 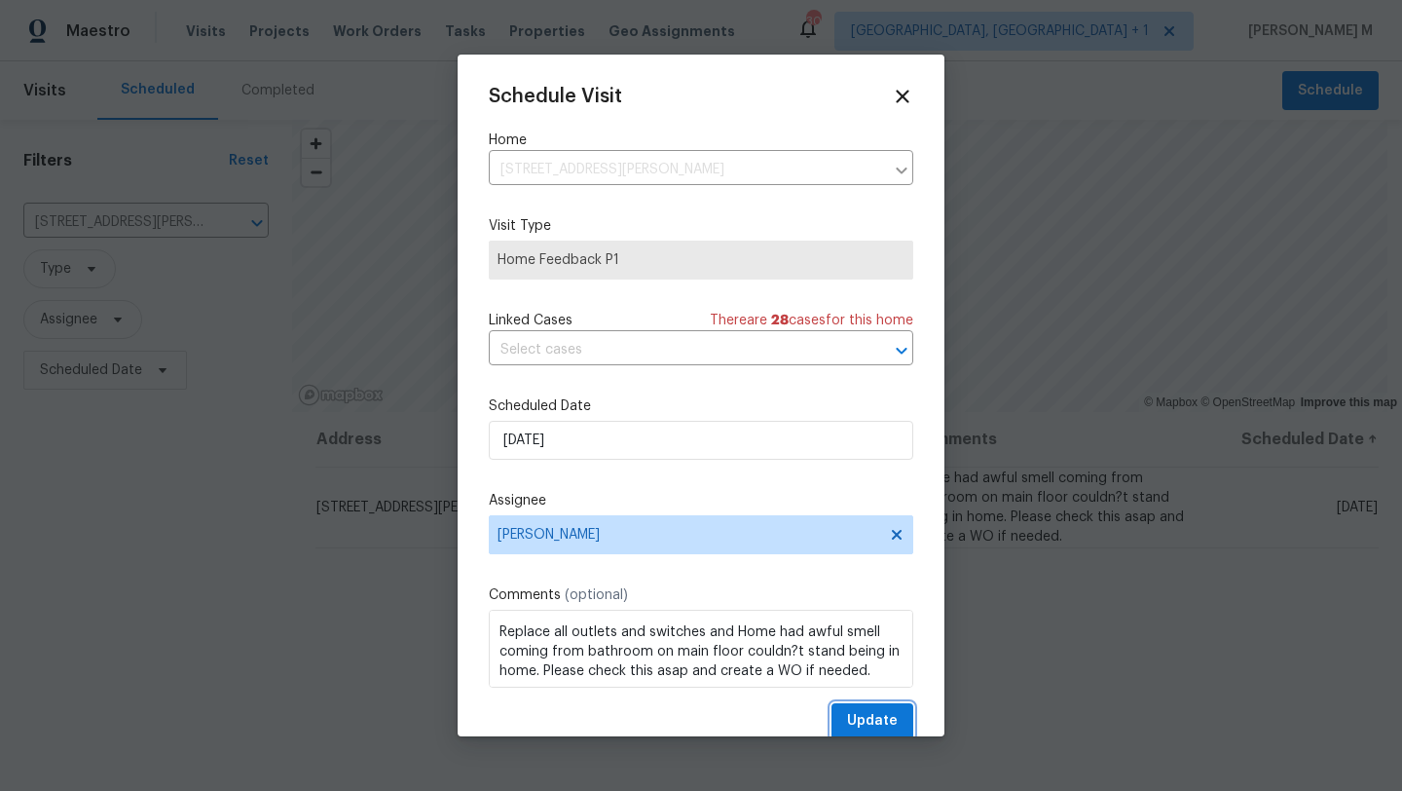 I want to click on span: (optional), so click(x=596, y=595).